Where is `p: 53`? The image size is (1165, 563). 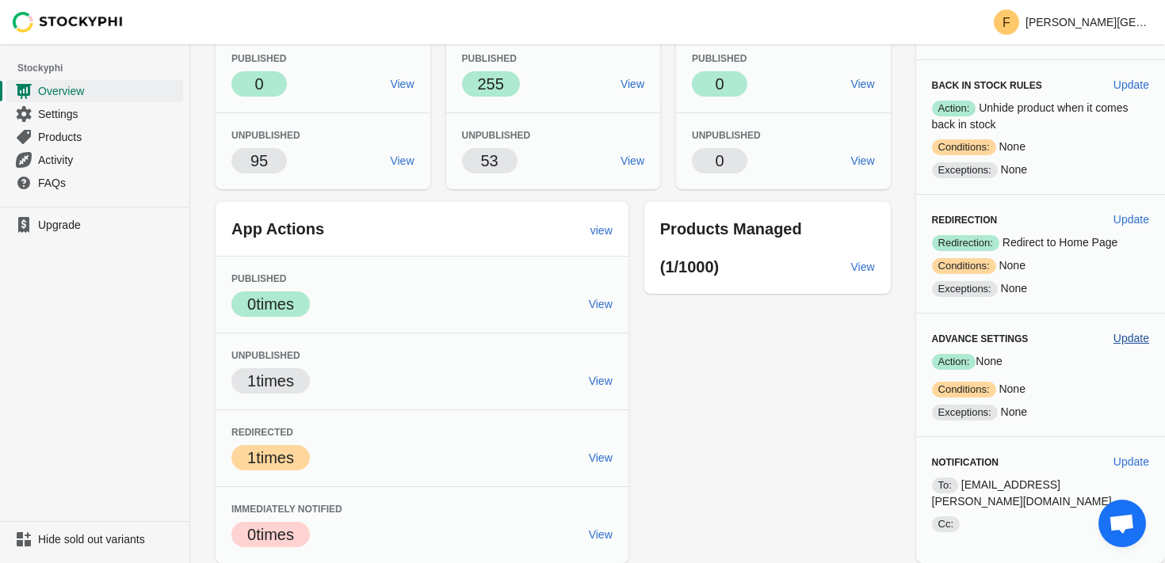 p: 53 is located at coordinates (489, 161).